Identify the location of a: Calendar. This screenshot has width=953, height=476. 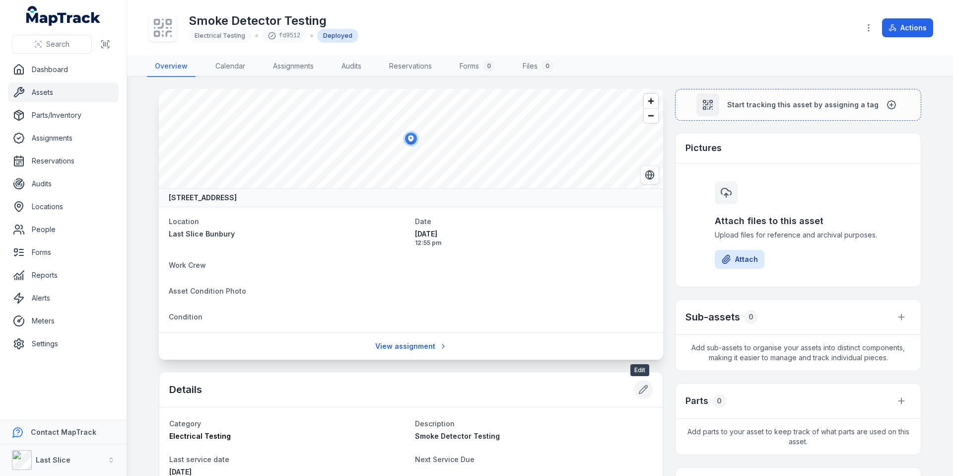
(230, 67).